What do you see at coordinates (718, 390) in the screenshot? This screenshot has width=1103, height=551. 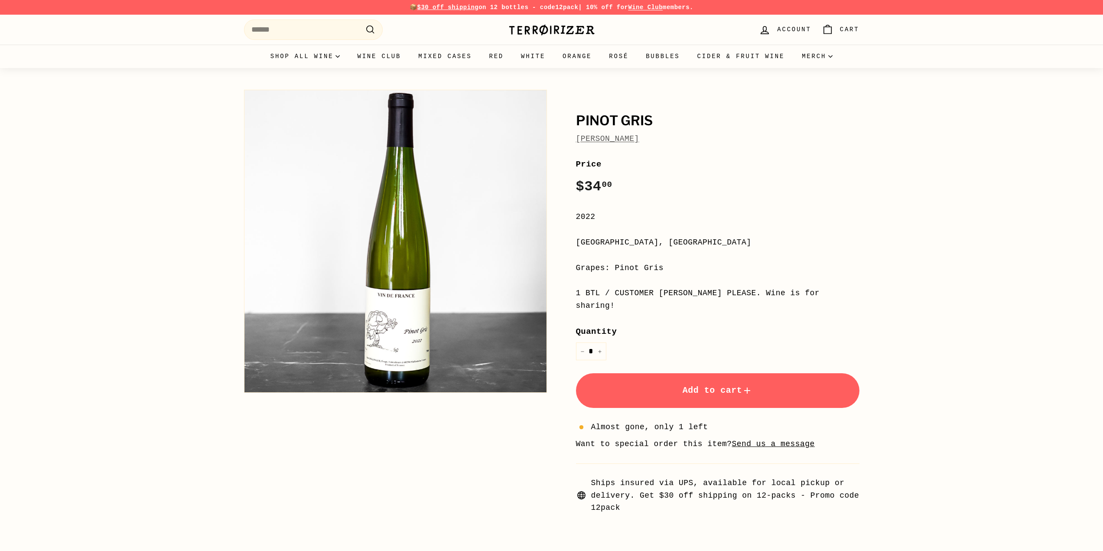 I see `button: Add to cart` at bounding box center [718, 390].